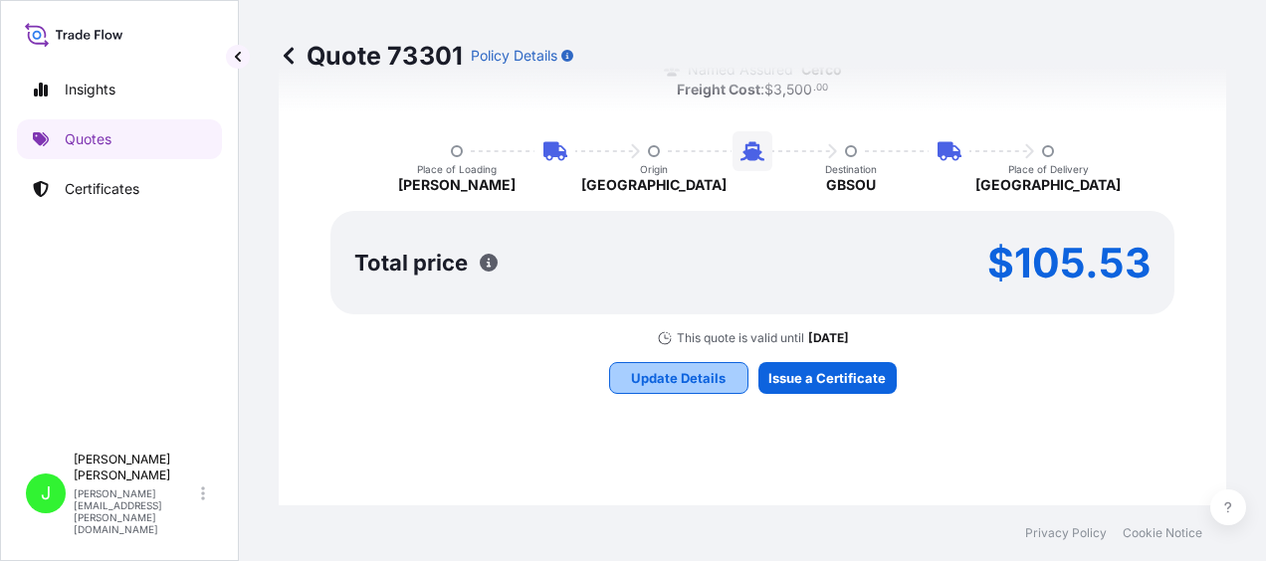 The height and width of the screenshot is (561, 1266). I want to click on p: Destination, so click(851, 169).